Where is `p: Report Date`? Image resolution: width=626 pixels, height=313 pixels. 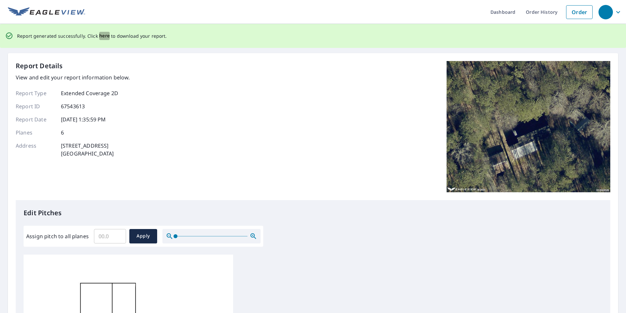 p: Report Date is located at coordinates (35, 119).